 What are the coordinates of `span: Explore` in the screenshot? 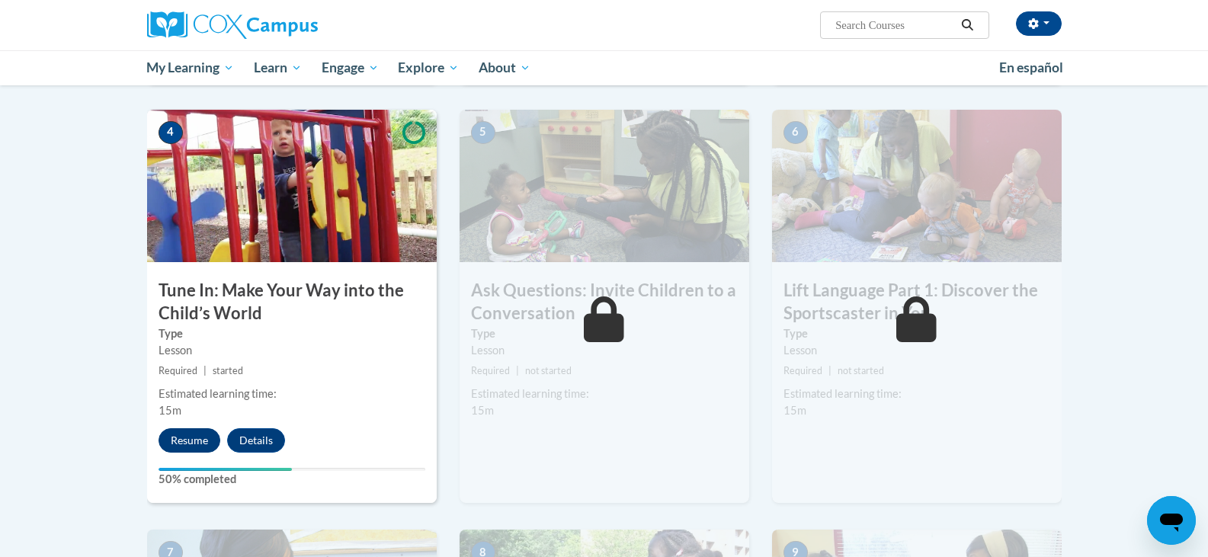 It's located at (428, 68).